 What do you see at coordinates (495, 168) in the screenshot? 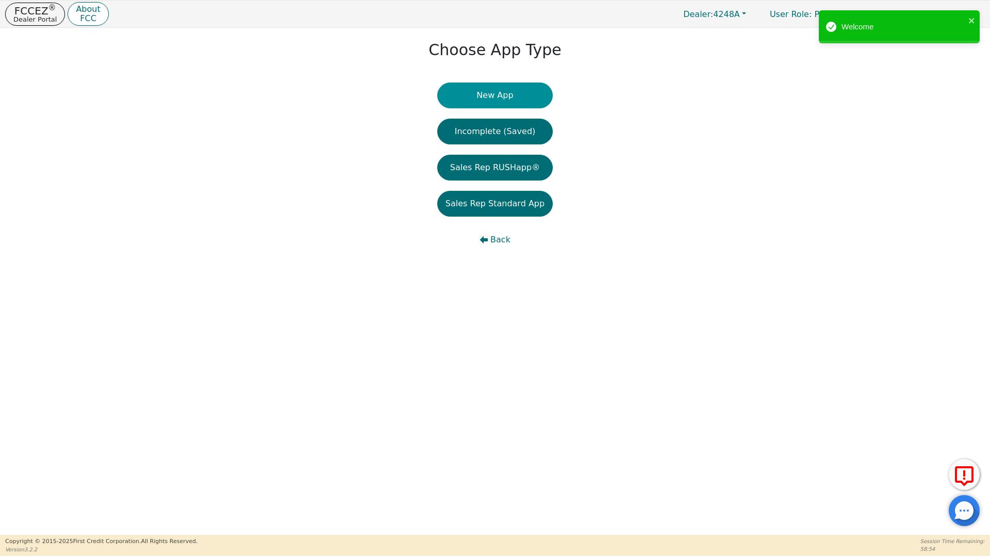
I see `button: Sales Rep RUSHapp®` at bounding box center [495, 168].